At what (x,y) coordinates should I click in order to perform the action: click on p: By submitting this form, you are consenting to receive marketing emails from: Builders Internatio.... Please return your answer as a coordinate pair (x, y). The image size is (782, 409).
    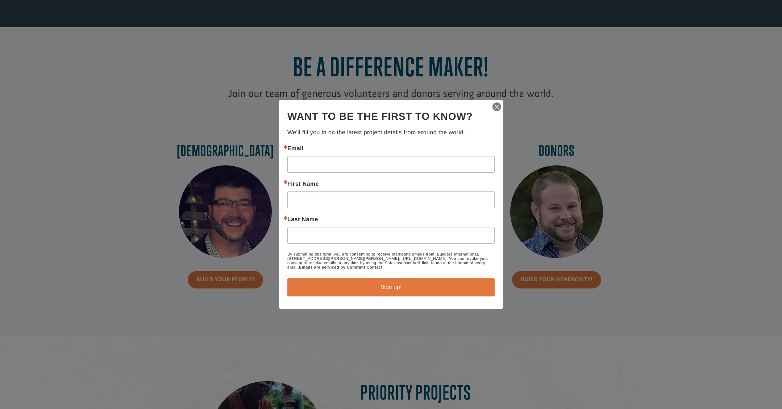
    Looking at the image, I should click on (391, 261).